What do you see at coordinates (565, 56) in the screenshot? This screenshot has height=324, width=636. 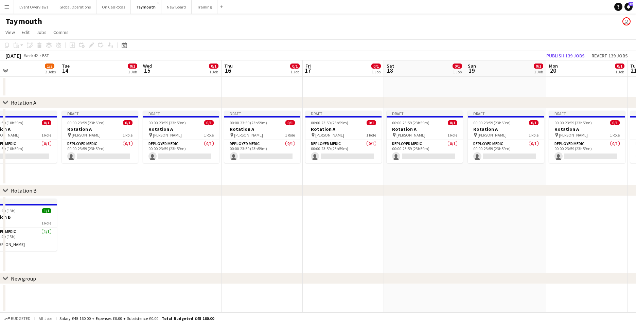 I see `button: Publish 139 jobs` at bounding box center [565, 56].